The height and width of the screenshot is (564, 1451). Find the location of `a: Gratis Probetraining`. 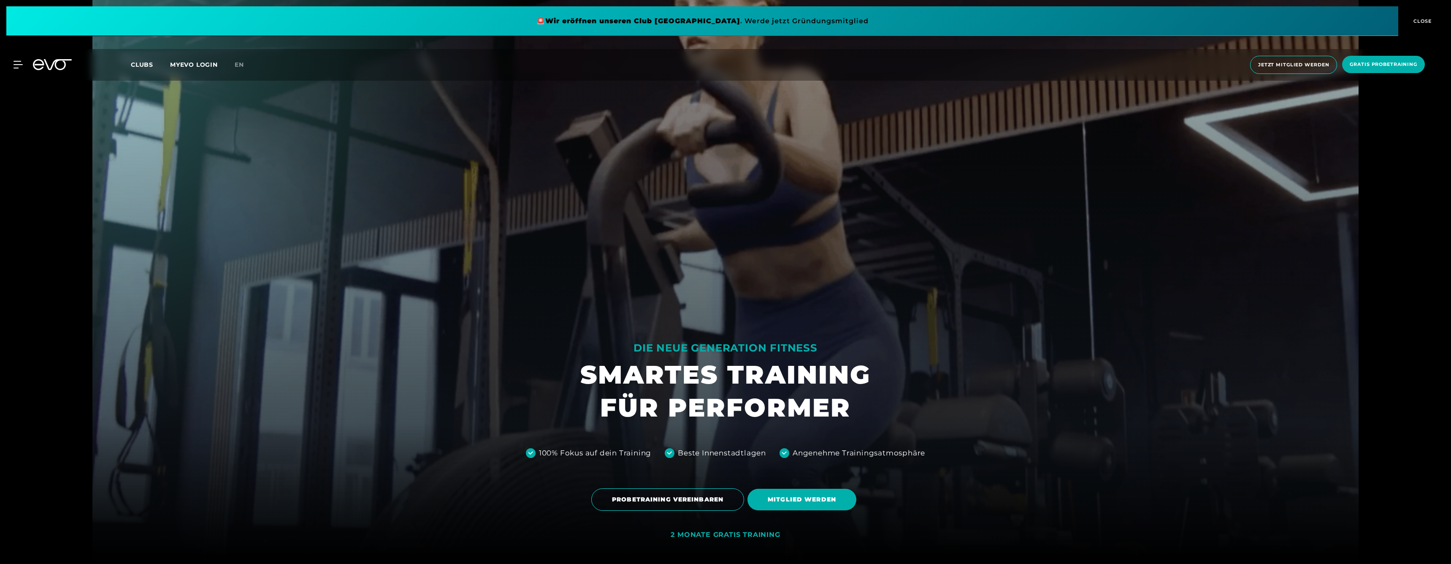

a: Gratis Probetraining is located at coordinates (1384, 65).